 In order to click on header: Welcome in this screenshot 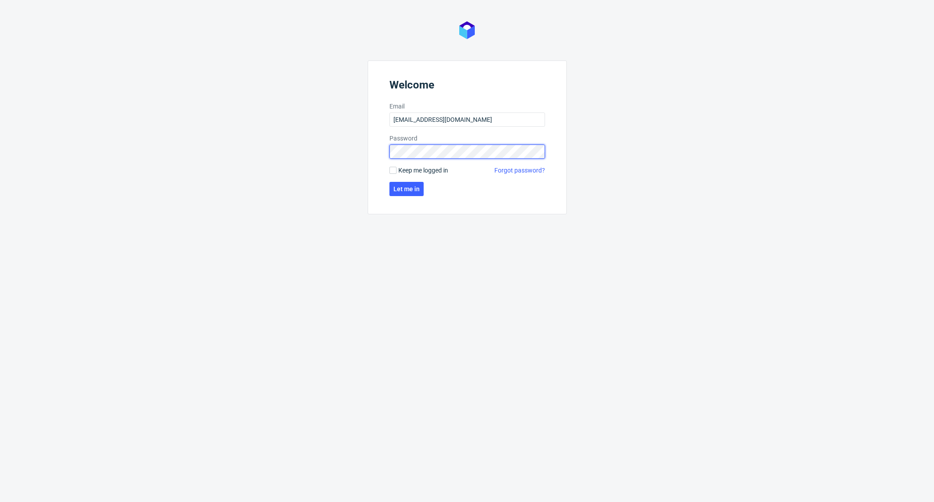, I will do `click(467, 87)`.